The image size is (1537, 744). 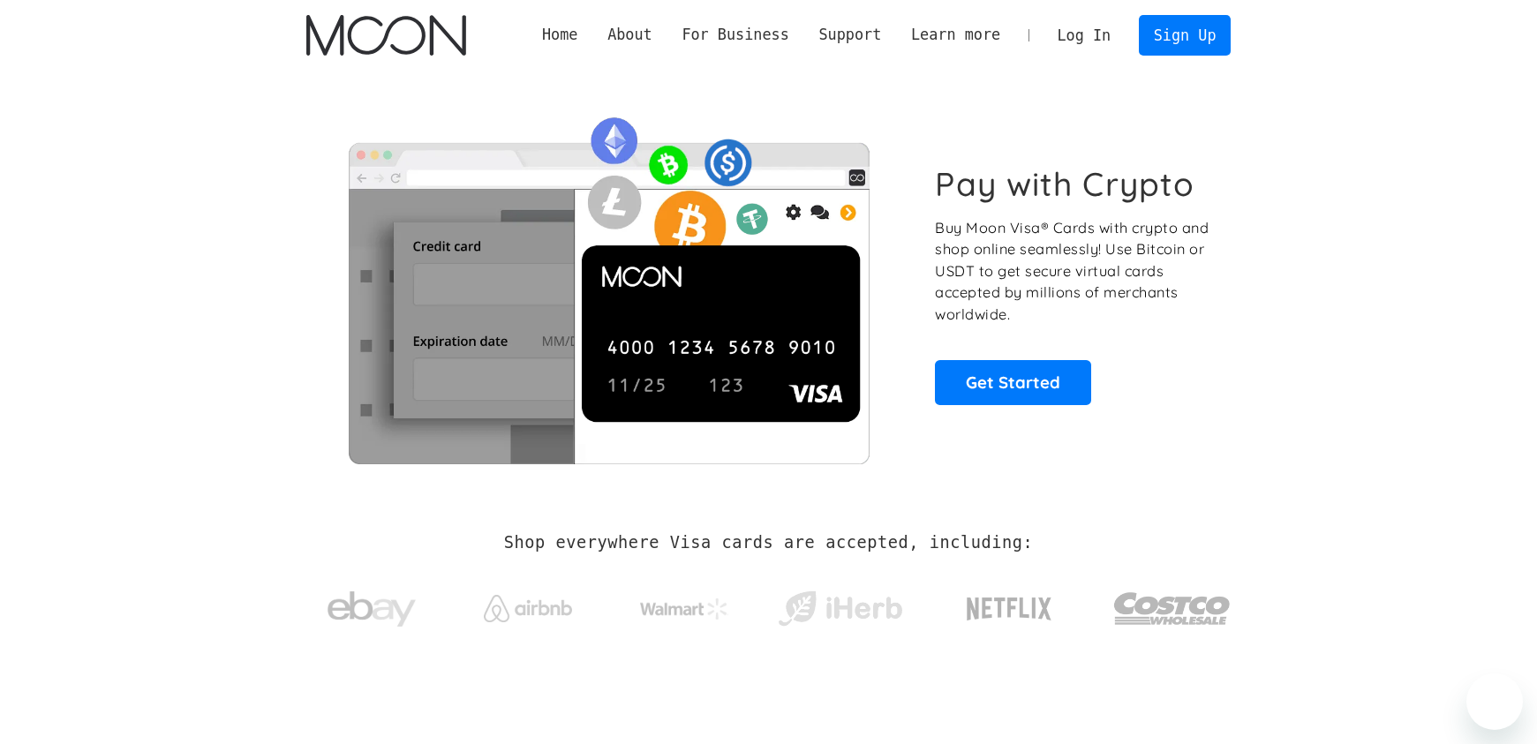 I want to click on a: ebay, so click(x=372, y=605).